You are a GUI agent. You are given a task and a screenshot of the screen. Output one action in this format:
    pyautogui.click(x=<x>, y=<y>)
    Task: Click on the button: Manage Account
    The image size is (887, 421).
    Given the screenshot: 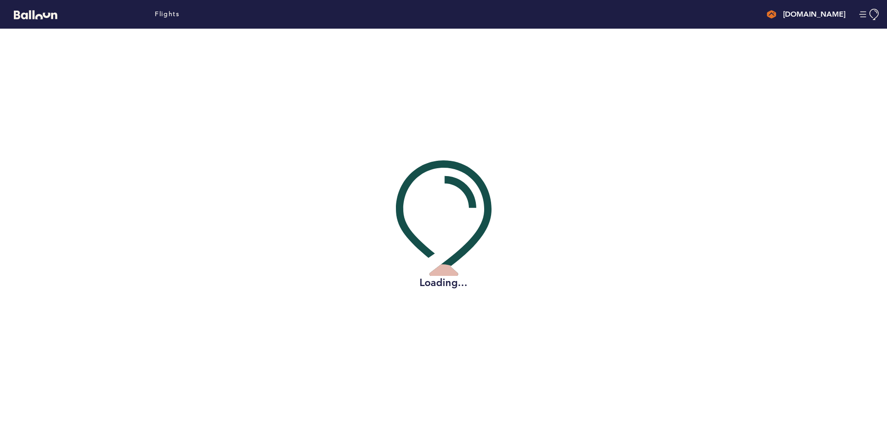 What is the action you would take?
    pyautogui.click(x=869, y=14)
    